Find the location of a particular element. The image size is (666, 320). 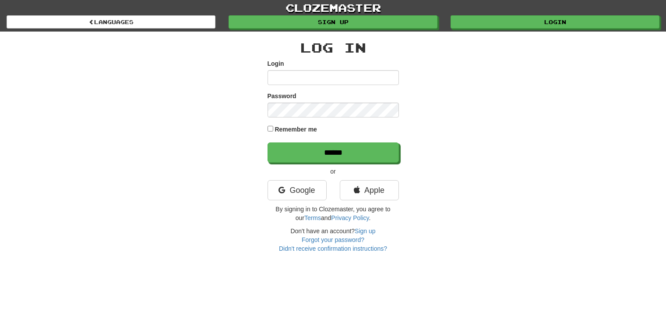

div: Don't have an account? is located at coordinates (333, 240).